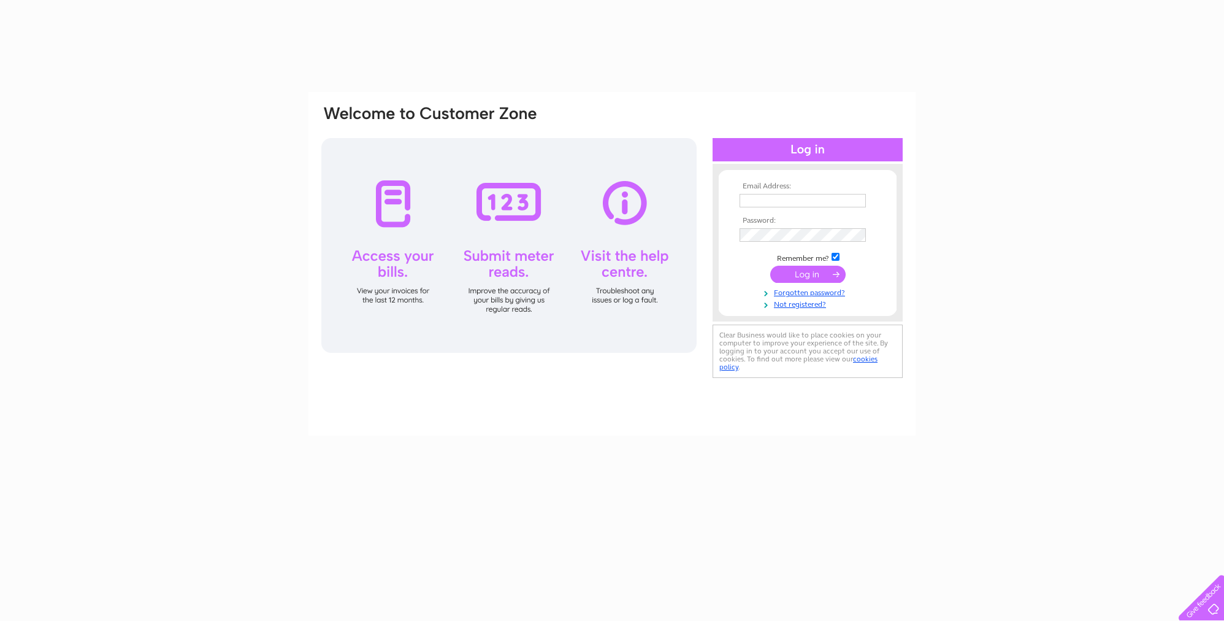 The width and height of the screenshot is (1224, 621). I want to click on th: Password:, so click(808, 221).